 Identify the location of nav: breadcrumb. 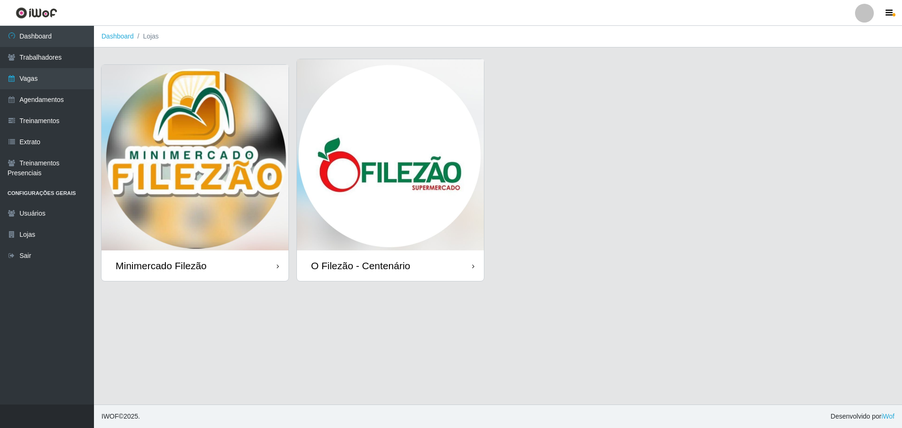
(498, 37).